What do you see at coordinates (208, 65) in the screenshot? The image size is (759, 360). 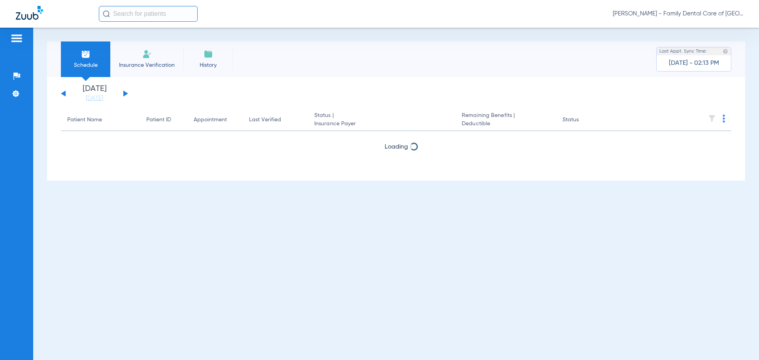 I see `span: History` at bounding box center [208, 65].